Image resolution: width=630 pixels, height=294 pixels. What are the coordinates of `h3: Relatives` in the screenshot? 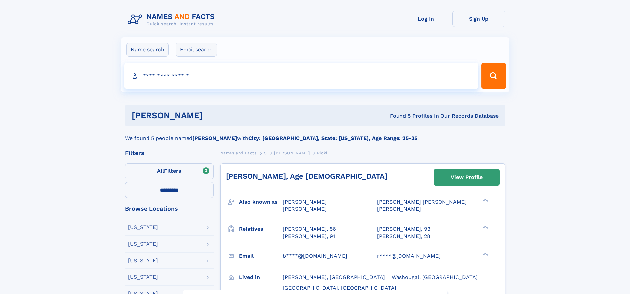 It's located at (261, 229).